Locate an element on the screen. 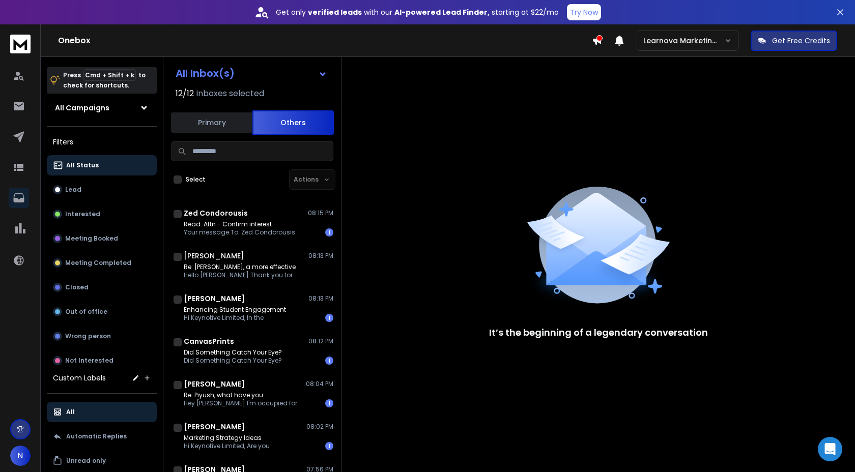 The image size is (855, 472). p: Re: Piyush, what have you is located at coordinates (240, 395).